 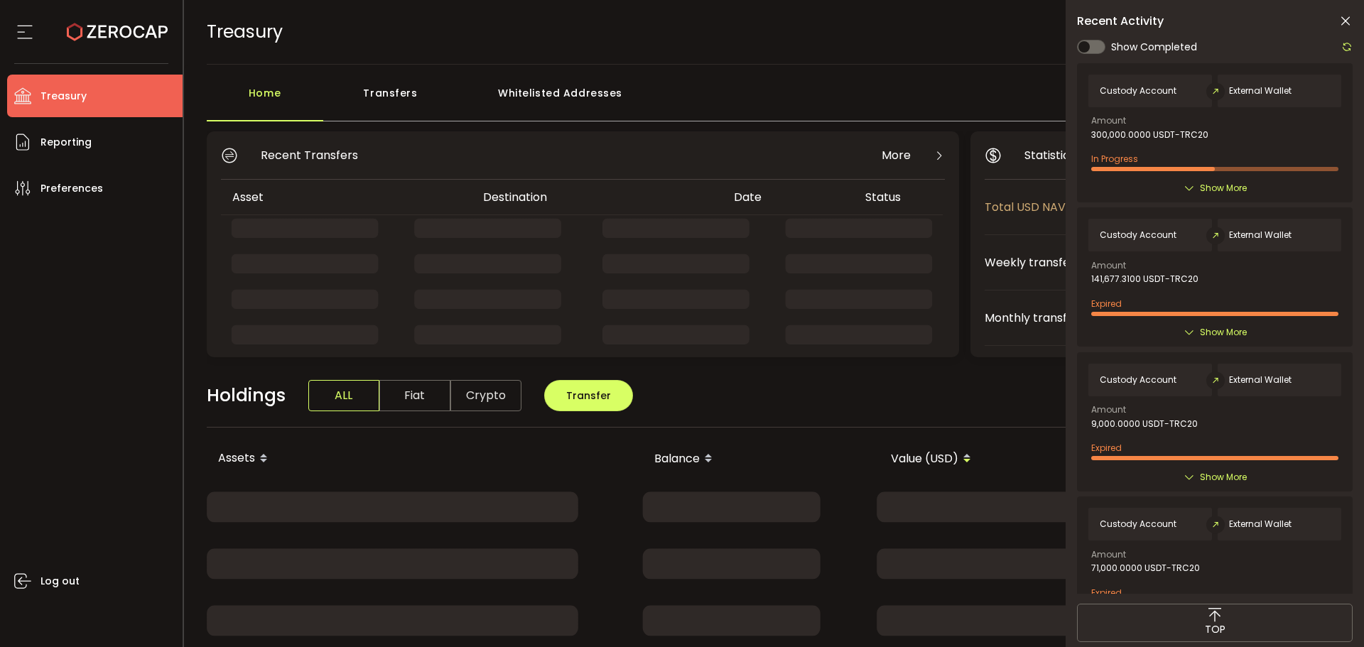 I want to click on span: Holdings, so click(x=246, y=396).